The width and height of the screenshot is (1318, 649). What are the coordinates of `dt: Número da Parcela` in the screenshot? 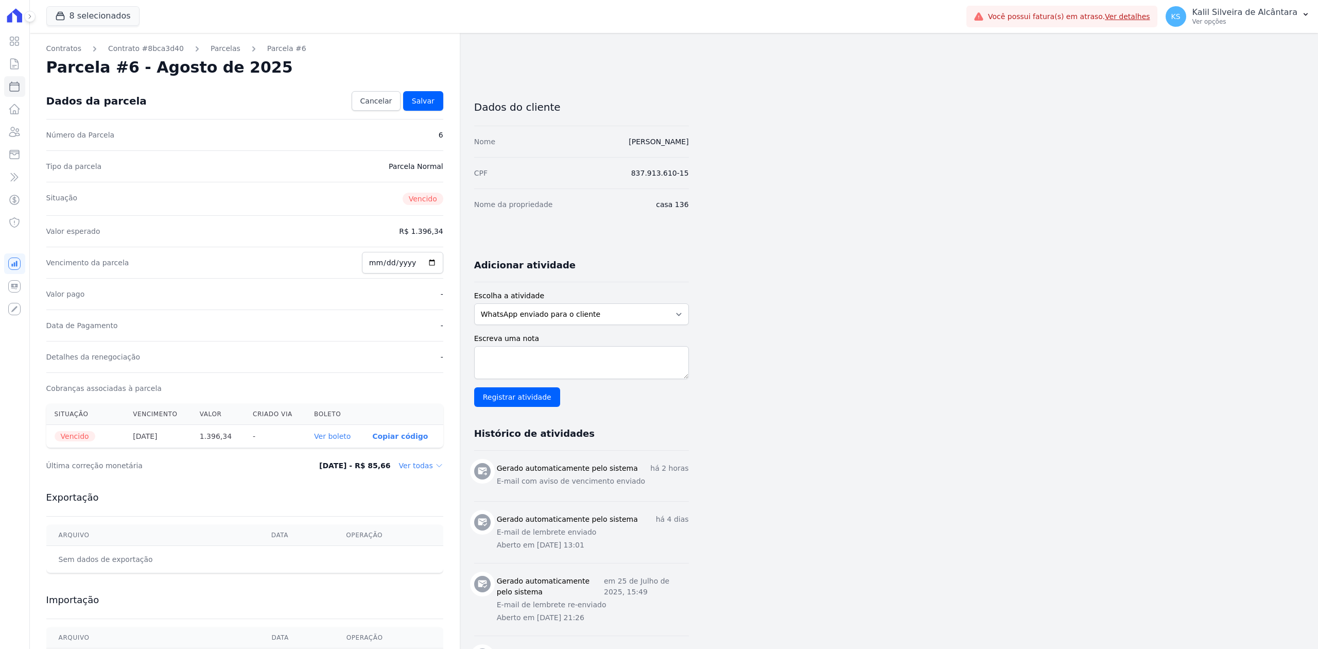 It's located at (80, 135).